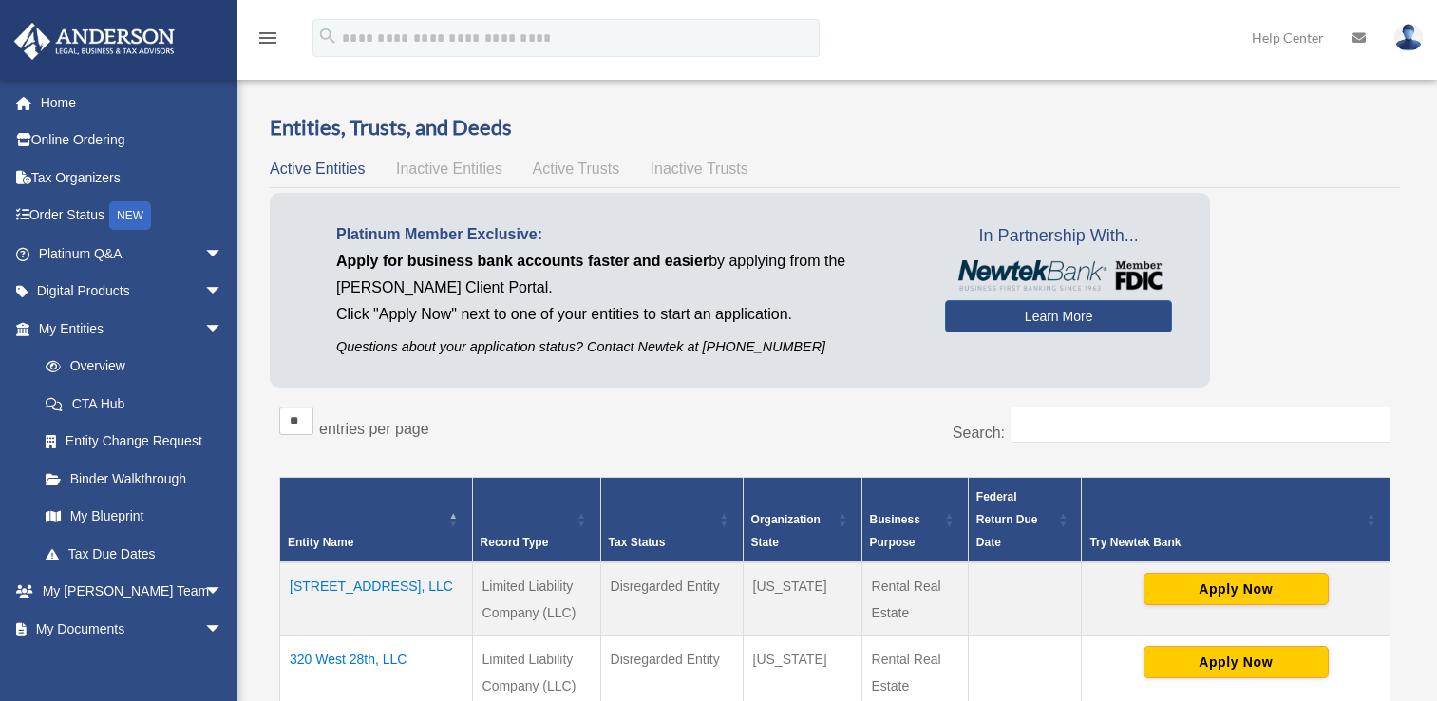  What do you see at coordinates (536, 599) in the screenshot?
I see `td: Limited Liability Company (LLC)` at bounding box center [536, 599].